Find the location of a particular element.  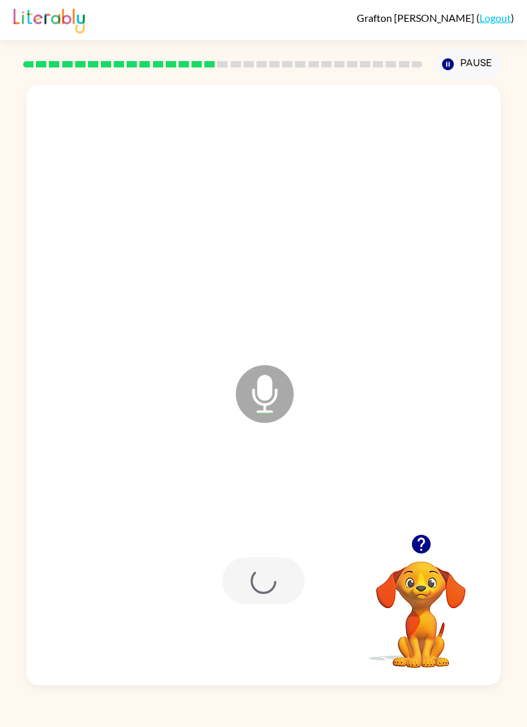

a: Logout is located at coordinates (495, 17).